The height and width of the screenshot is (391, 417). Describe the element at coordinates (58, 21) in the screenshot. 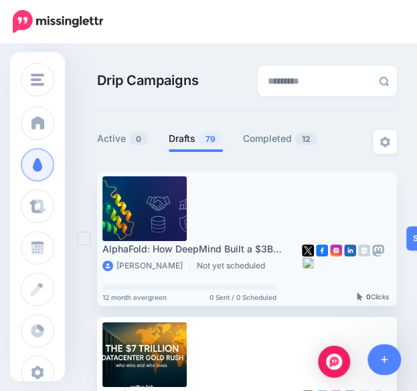

I see `img: Missinglettr` at that location.